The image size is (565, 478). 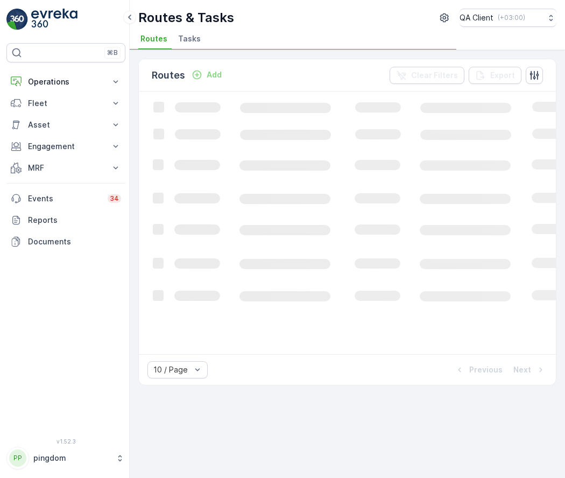 What do you see at coordinates (479, 370) in the screenshot?
I see `button: Previous` at bounding box center [479, 370].